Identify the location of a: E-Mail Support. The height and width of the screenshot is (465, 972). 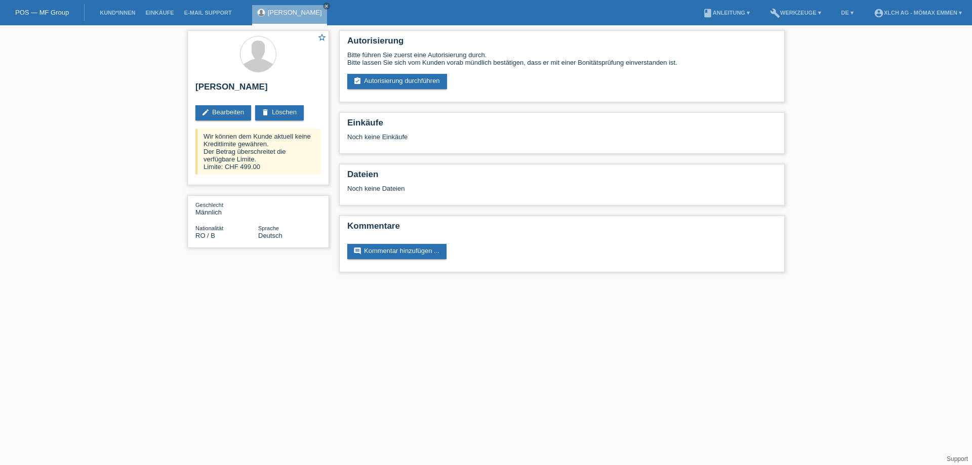
(208, 13).